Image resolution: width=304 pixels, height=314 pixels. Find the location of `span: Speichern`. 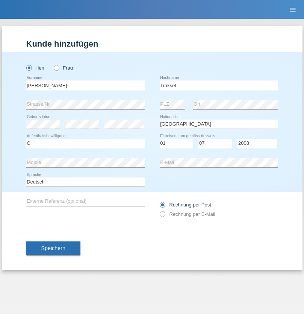

span: Speichern is located at coordinates (53, 248).